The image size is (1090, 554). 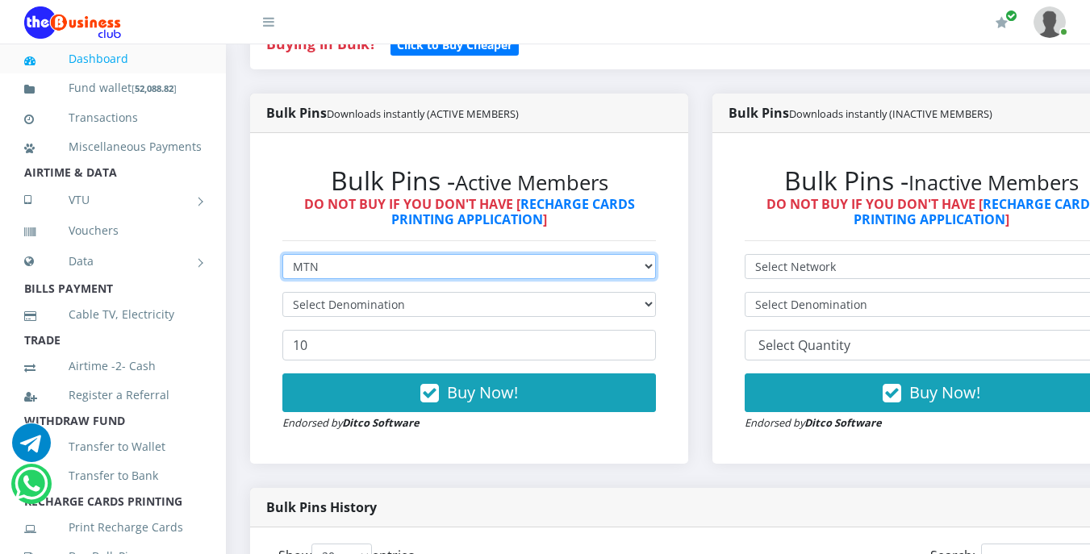 I want to click on a: Fund wallet[52,088.82], so click(x=113, y=88).